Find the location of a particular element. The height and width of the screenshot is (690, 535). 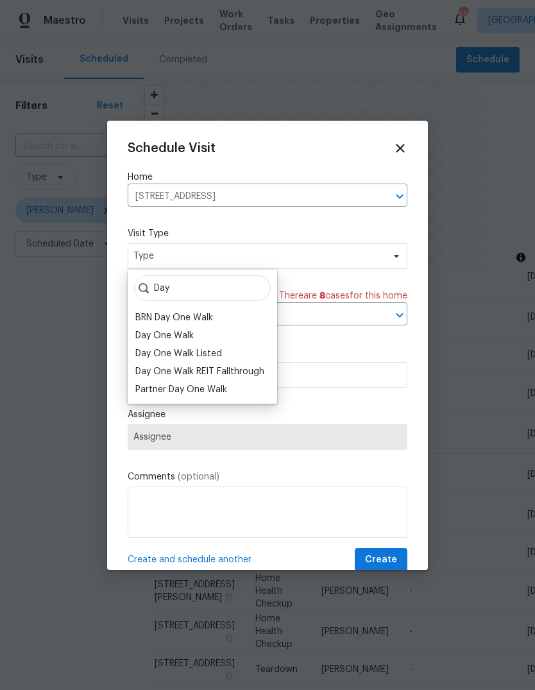

label: Comments is located at coordinates (268, 477).